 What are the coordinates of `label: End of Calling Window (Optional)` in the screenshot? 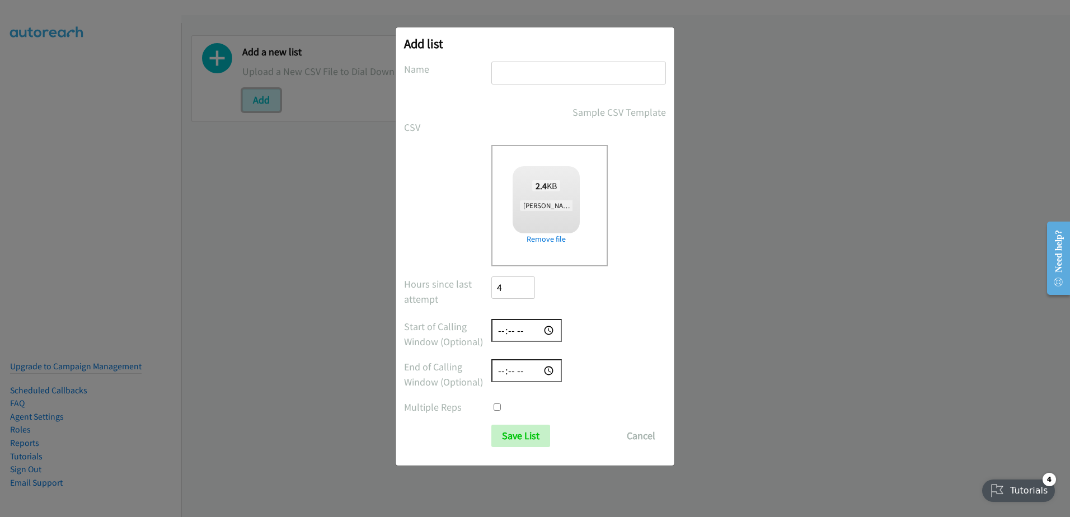 It's located at (448, 374).